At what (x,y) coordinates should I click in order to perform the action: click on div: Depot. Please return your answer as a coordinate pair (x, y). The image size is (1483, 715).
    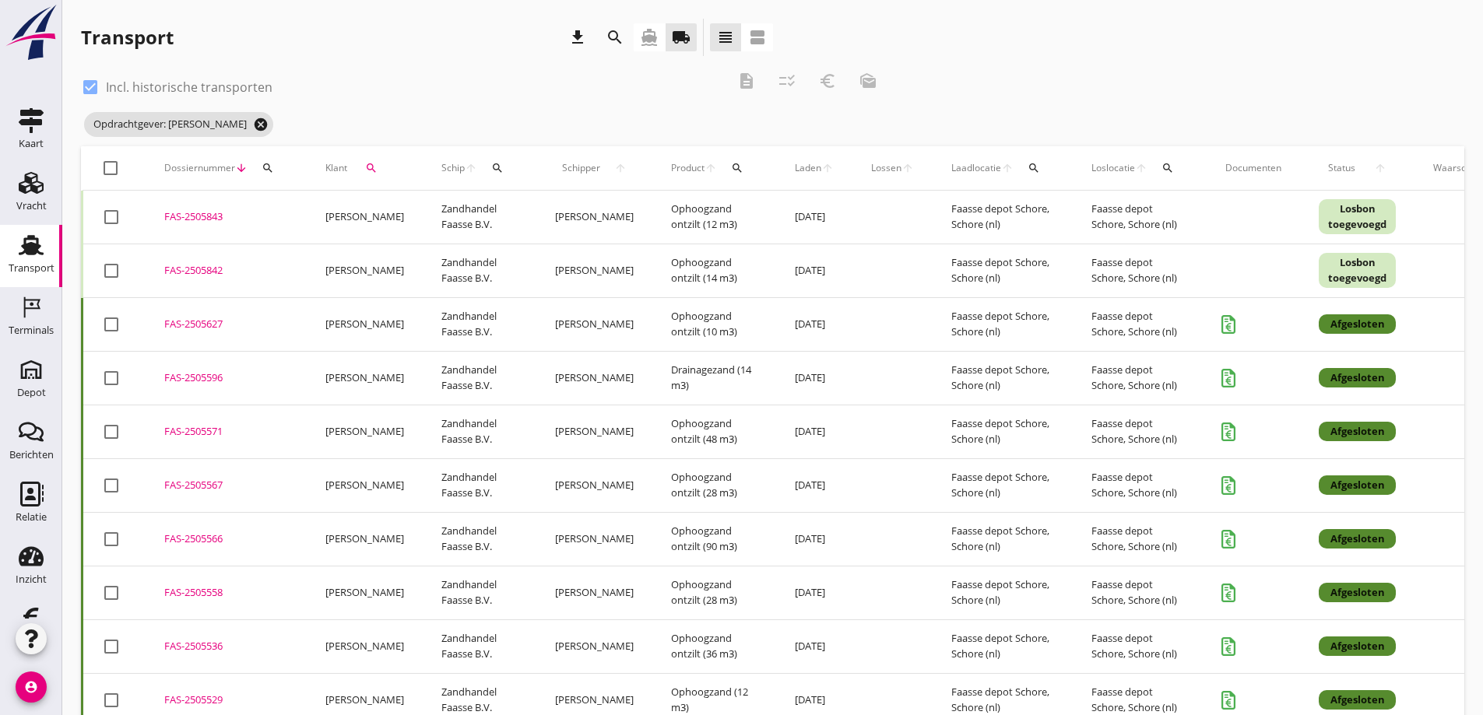
    Looking at the image, I should click on (31, 392).